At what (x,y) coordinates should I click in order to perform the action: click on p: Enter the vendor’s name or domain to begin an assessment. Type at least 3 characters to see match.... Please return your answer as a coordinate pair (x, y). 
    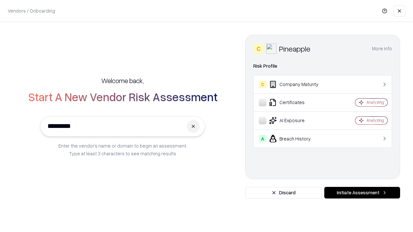
    Looking at the image, I should click on (122, 150).